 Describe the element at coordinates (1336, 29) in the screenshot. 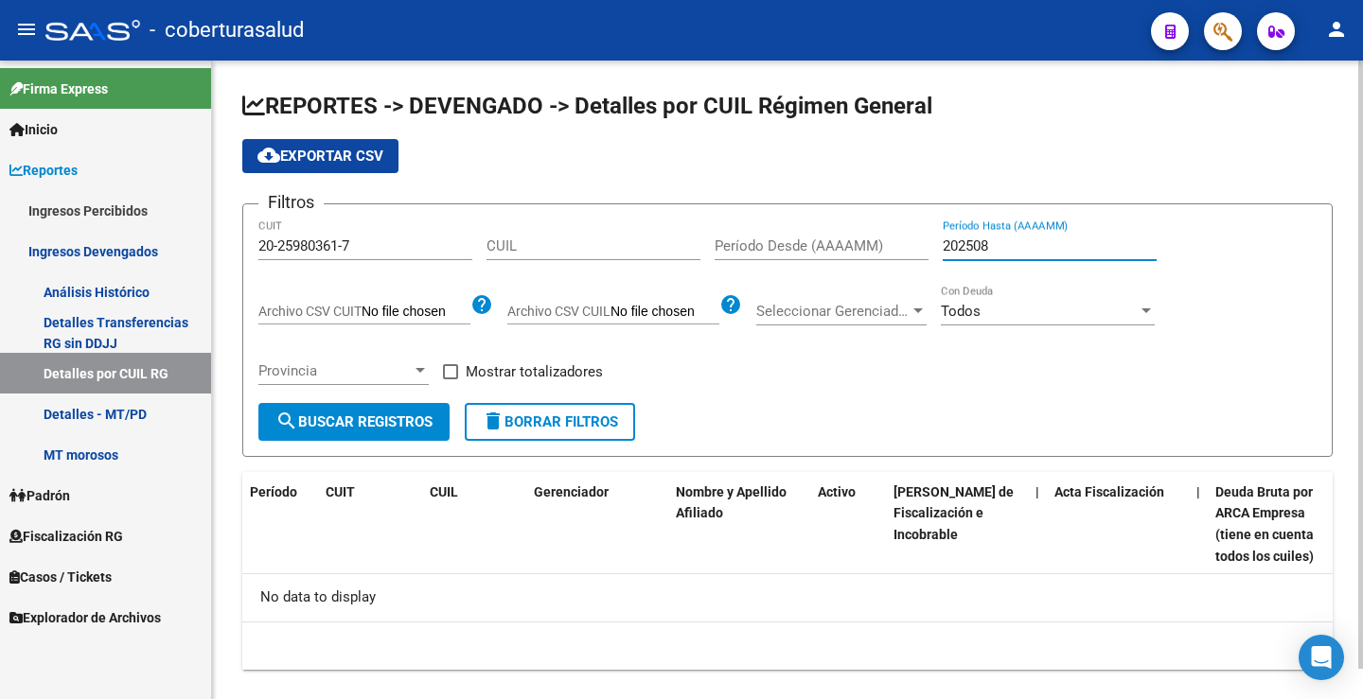

I see `mat-icon: person` at that location.